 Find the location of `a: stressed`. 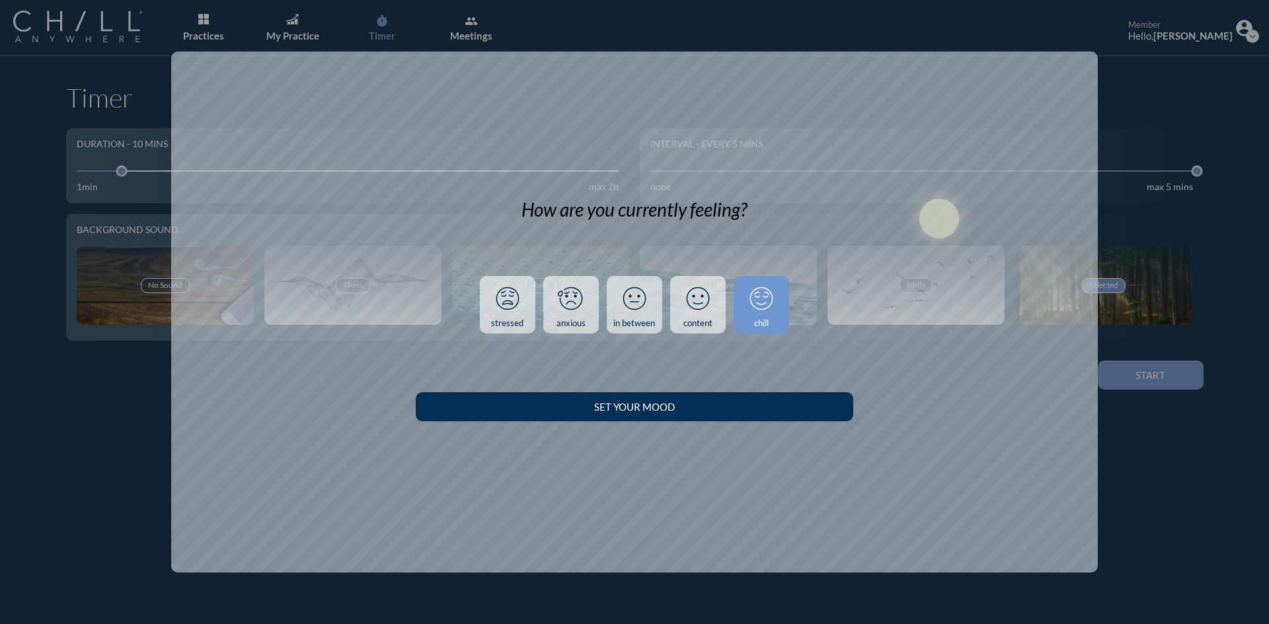

a: stressed is located at coordinates (507, 305).